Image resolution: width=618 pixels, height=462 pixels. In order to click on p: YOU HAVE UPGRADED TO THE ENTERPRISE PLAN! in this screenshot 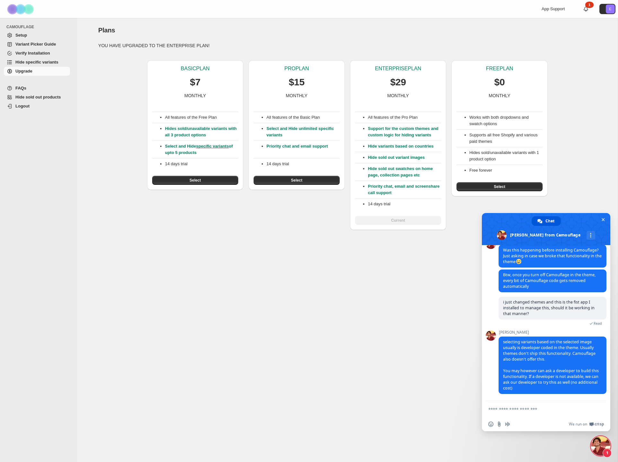, I will do `click(347, 46)`.